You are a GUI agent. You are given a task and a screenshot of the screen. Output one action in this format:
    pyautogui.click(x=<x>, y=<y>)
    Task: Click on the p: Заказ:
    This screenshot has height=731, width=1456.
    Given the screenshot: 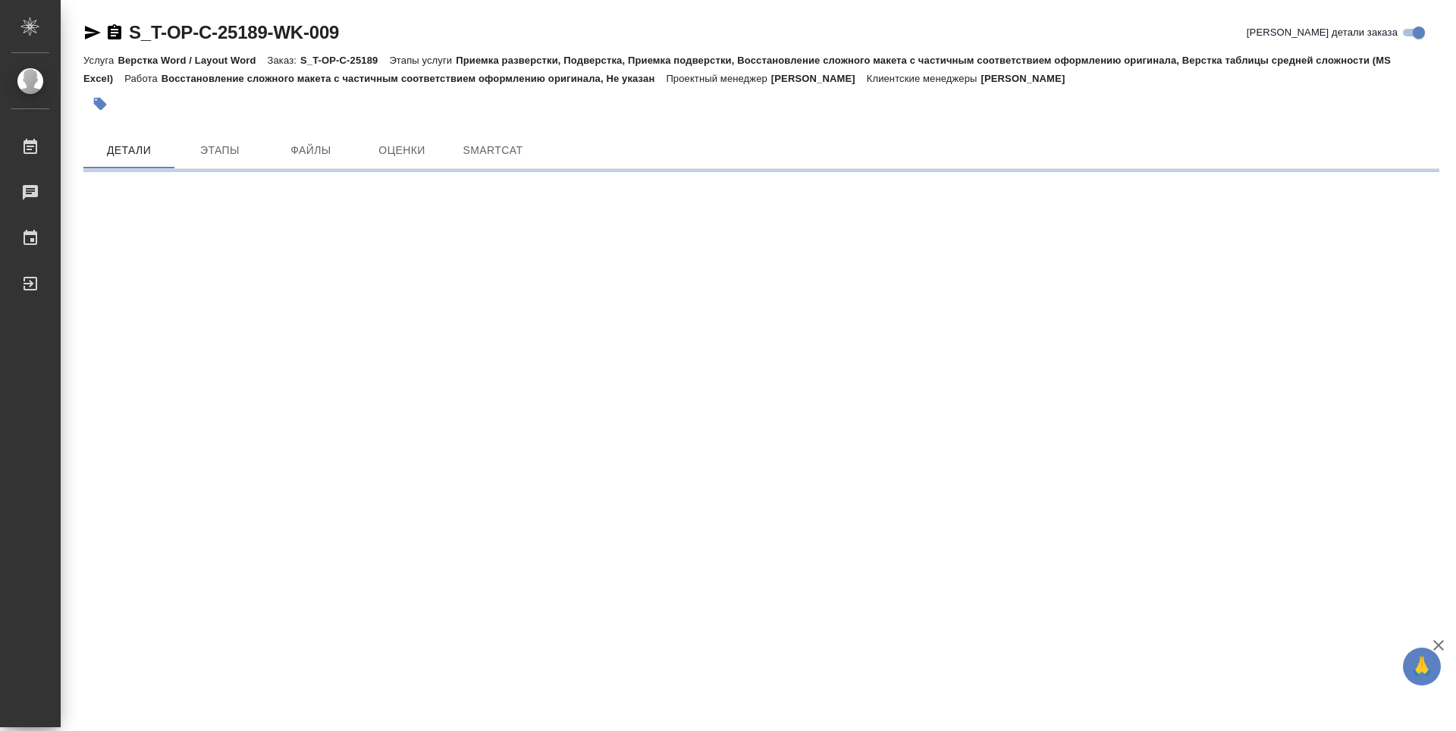 What is the action you would take?
    pyautogui.click(x=284, y=60)
    